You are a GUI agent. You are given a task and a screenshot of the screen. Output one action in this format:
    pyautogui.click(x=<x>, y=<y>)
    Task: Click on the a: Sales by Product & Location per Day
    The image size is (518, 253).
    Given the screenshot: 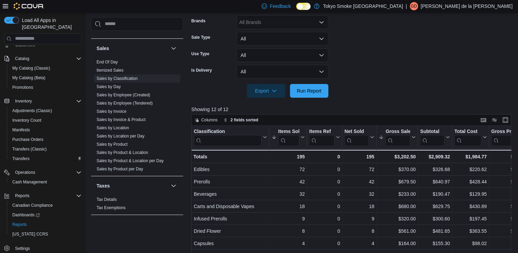 What is the action you would take?
    pyautogui.click(x=130, y=161)
    